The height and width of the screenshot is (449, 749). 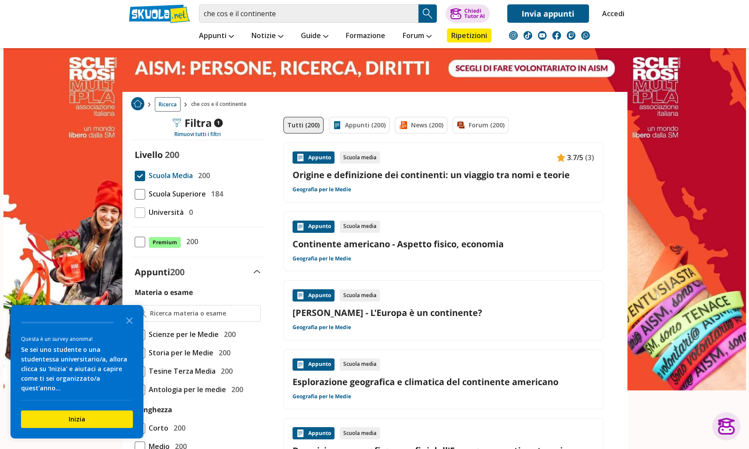 What do you see at coordinates (203, 313) in the screenshot?
I see `input: Ricerca materia o esame` at bounding box center [203, 313].